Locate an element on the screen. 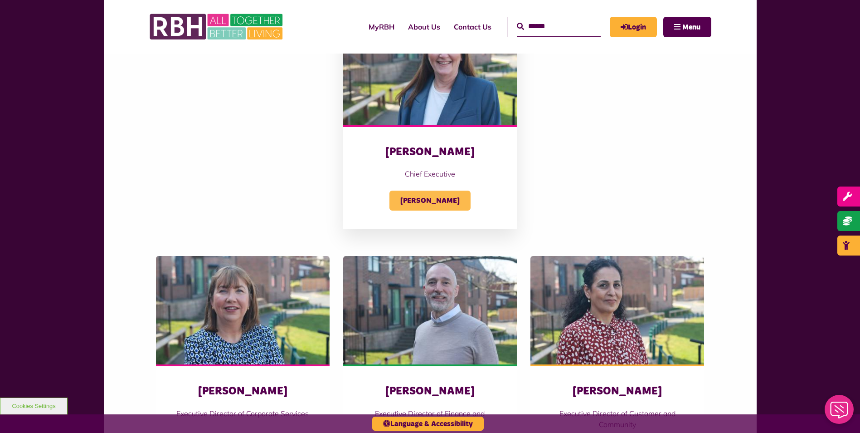 This screenshot has width=860, height=433. span: Menu is located at coordinates (691, 27).